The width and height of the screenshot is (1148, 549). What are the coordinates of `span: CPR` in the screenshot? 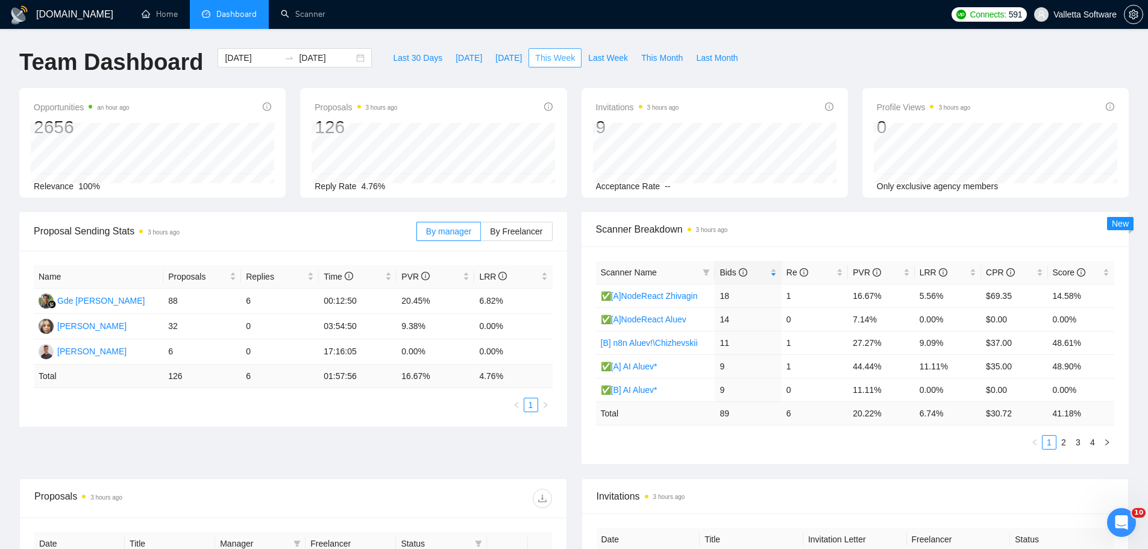 It's located at (1000, 272).